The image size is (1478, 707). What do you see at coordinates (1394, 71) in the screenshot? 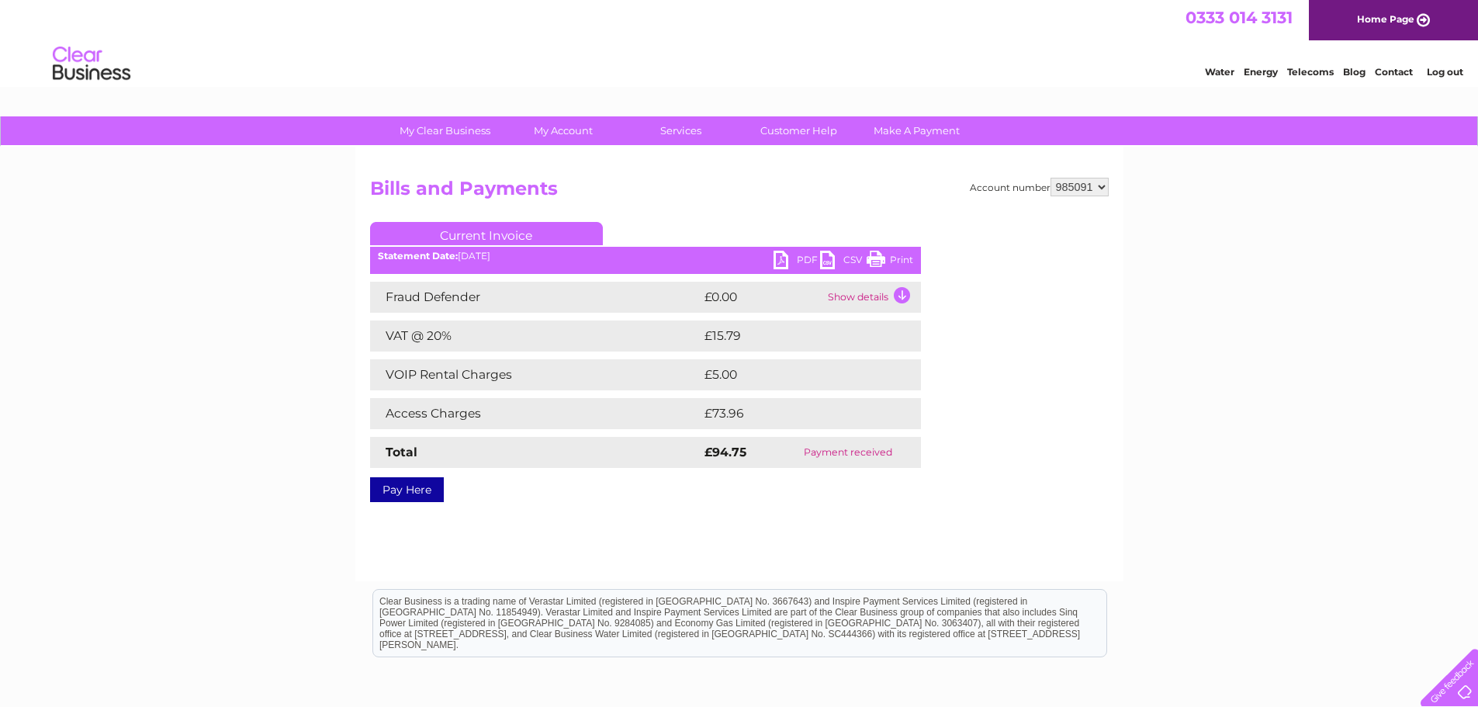
I see `a: Contact` at bounding box center [1394, 71].